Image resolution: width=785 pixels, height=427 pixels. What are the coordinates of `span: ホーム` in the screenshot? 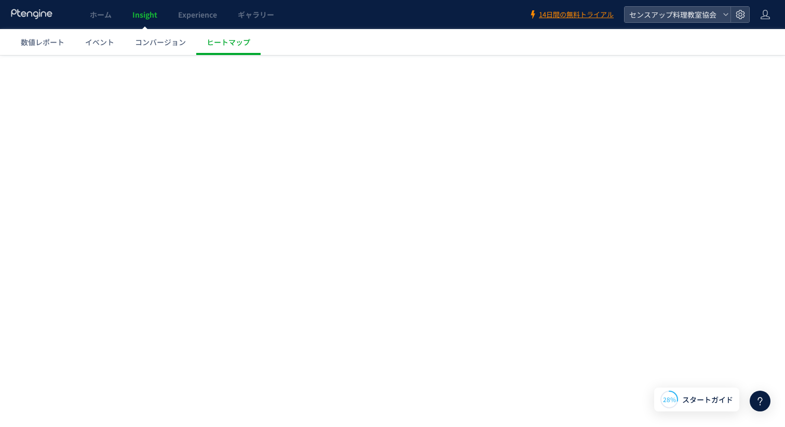 It's located at (101, 15).